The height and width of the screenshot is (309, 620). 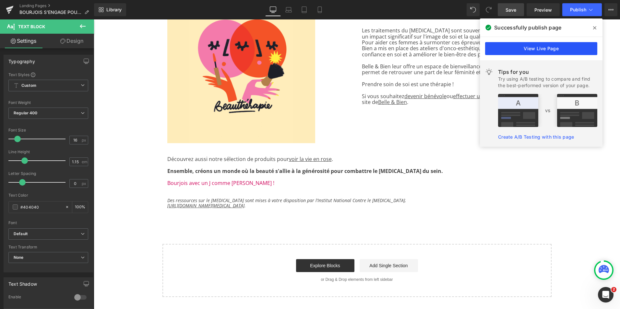 What do you see at coordinates (51, 12) in the screenshot?
I see `span: BOURJOIS S’ENGAGE POUR OCTOBRE ROSE` at bounding box center [51, 12].